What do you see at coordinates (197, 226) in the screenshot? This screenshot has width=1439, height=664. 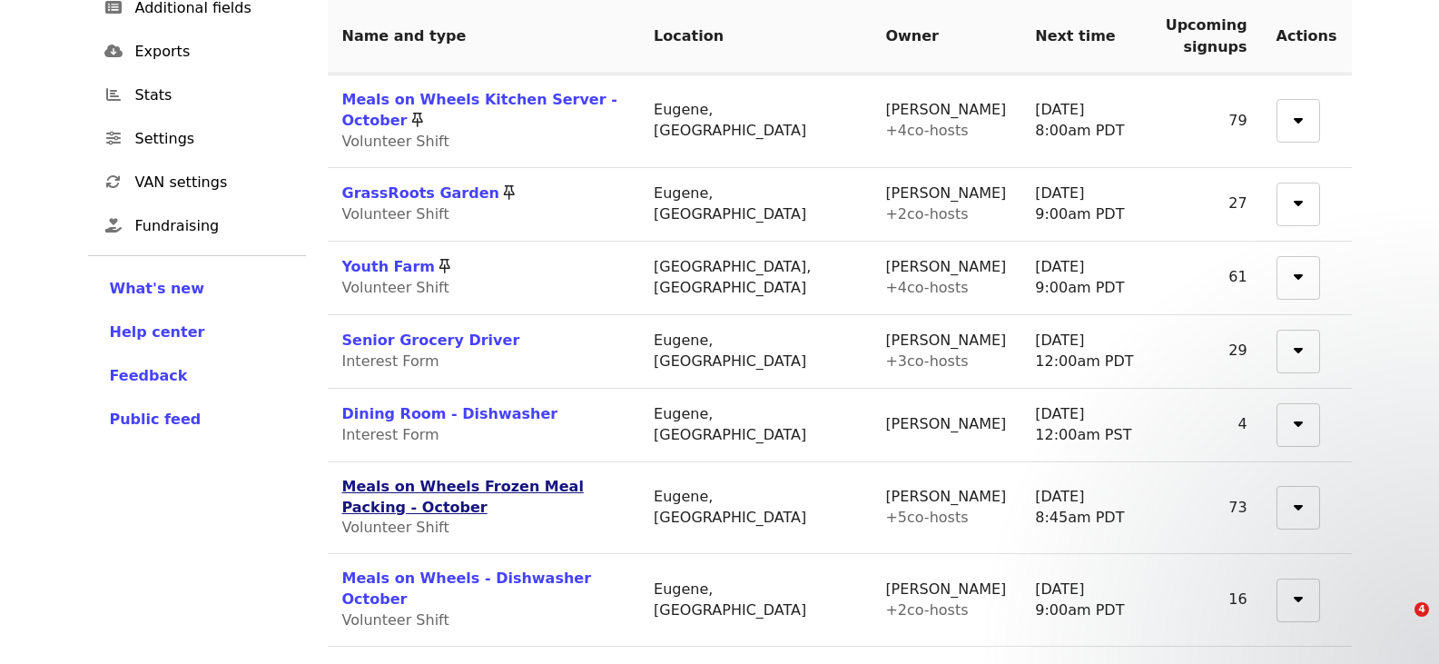 I see `a: Fundraising` at bounding box center [197, 226].